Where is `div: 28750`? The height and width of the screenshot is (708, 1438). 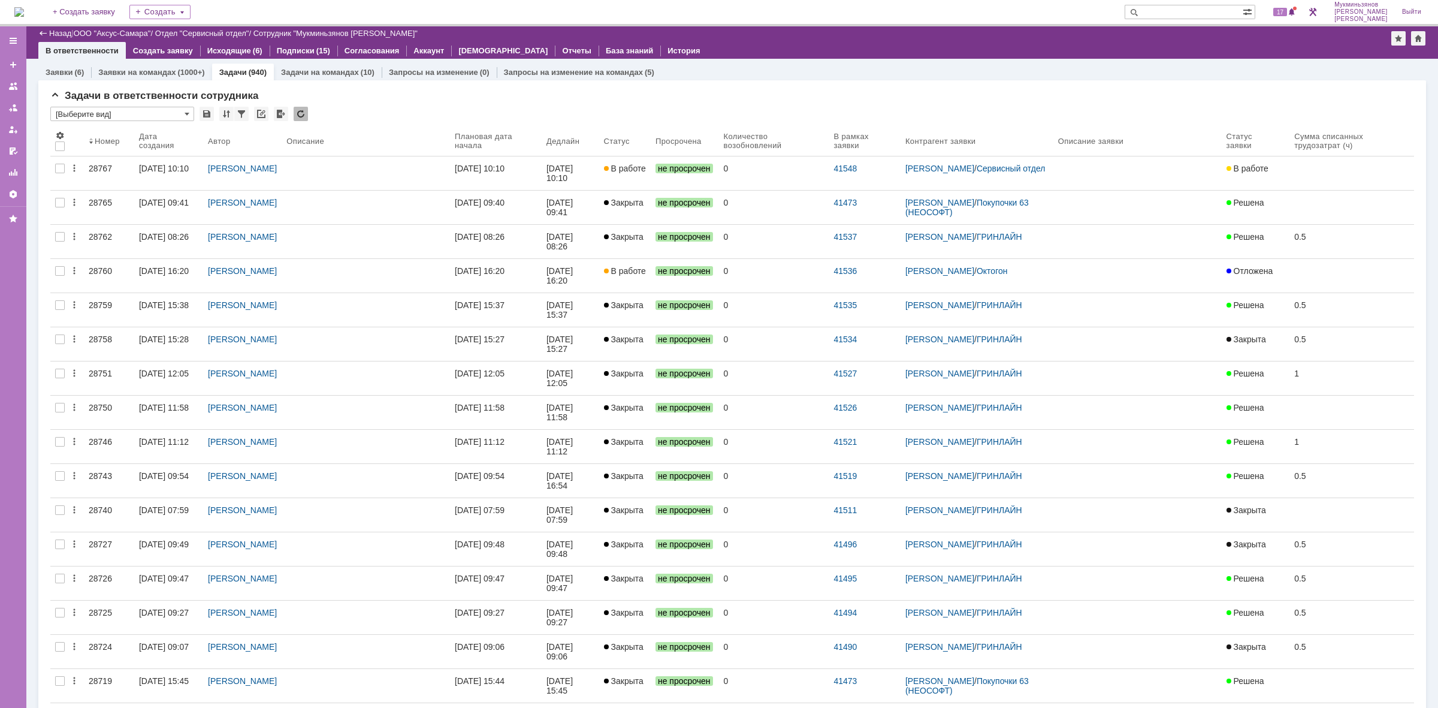 div: 28750 is located at coordinates (109, 407).